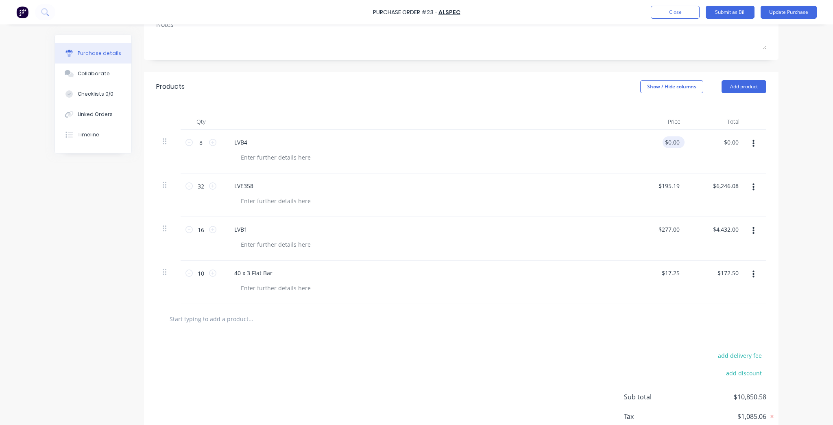  I want to click on div: Checklists 0/0, so click(96, 94).